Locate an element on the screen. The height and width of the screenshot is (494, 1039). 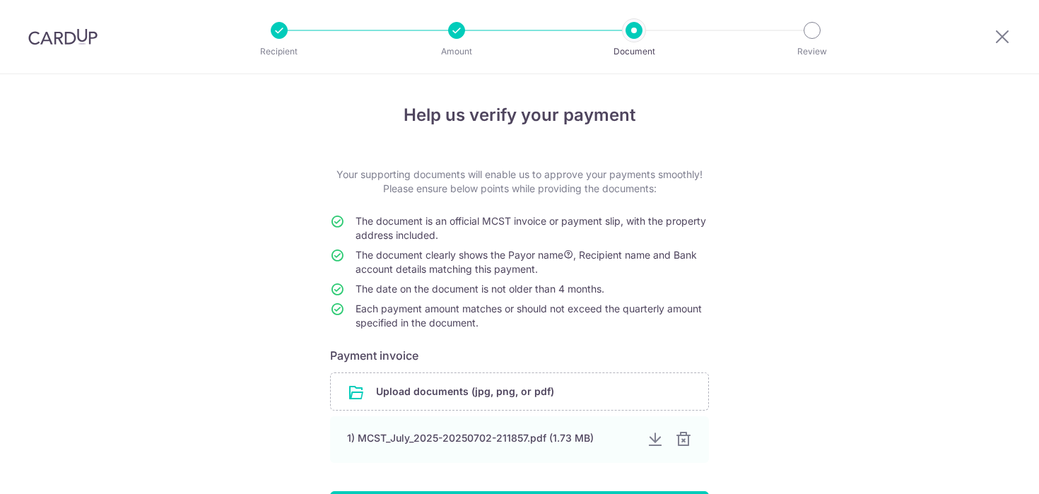
p: Your supporting documents will enable us to approve your payments smoothly! Please ensure below p... is located at coordinates (520, 182).